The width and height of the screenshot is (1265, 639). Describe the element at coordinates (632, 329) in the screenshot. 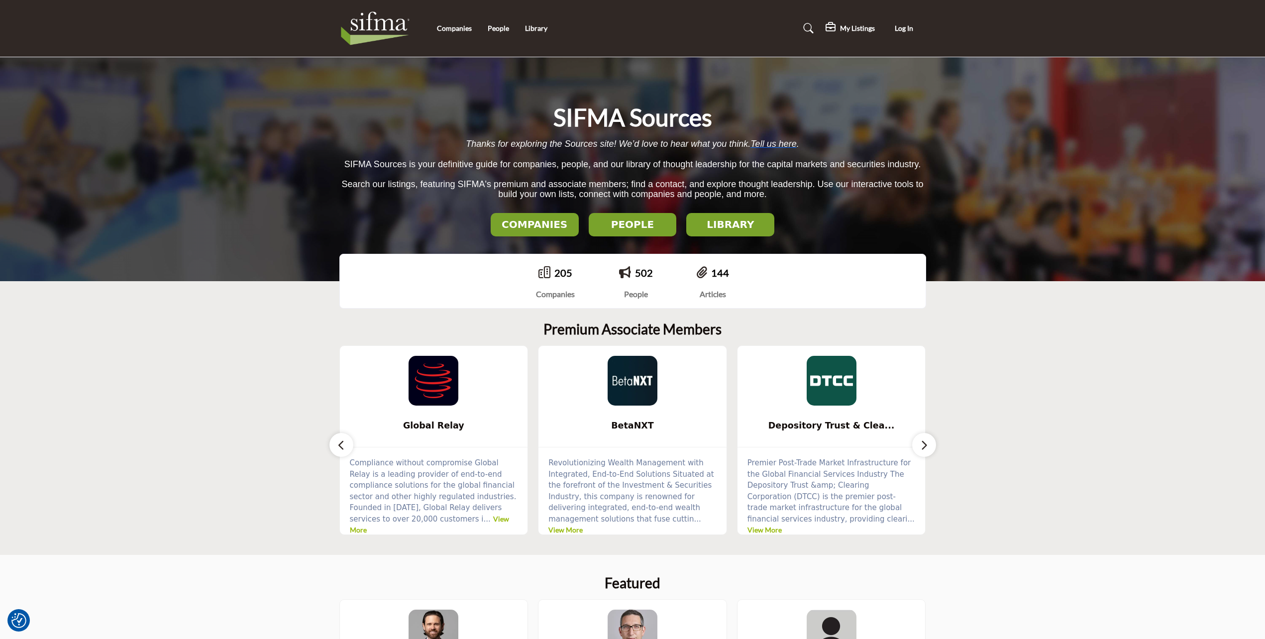

I see `h2: Premium Associate Members` at that location.